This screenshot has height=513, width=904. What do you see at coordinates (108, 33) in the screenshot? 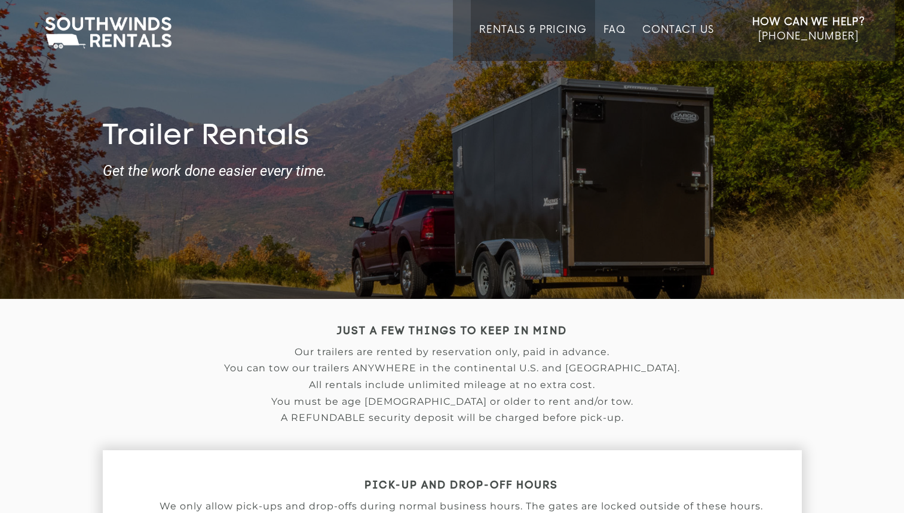
I see `img: Southwinds Rentals Logo` at bounding box center [108, 33].